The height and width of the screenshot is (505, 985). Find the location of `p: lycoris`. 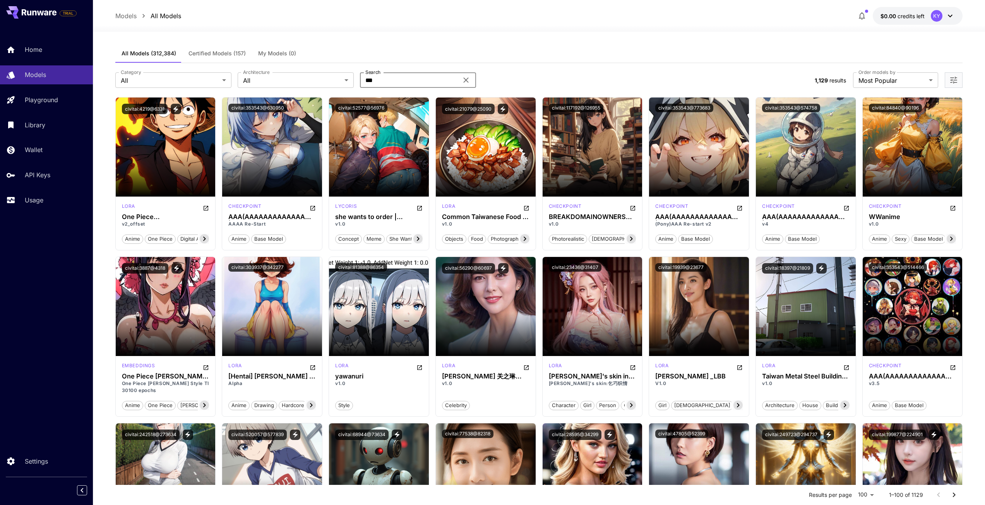

p: lycoris is located at coordinates (346, 206).